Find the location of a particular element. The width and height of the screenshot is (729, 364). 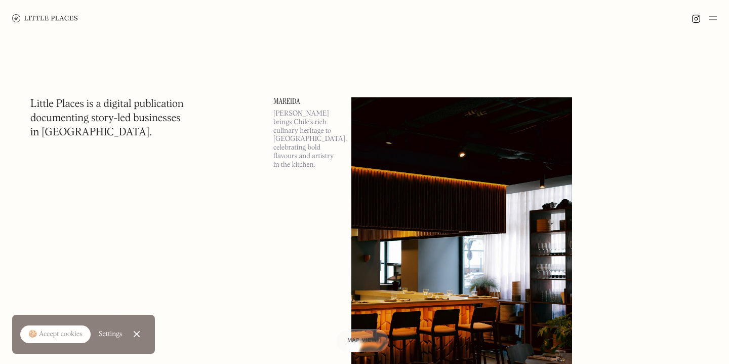

div: Settings is located at coordinates (110, 334).